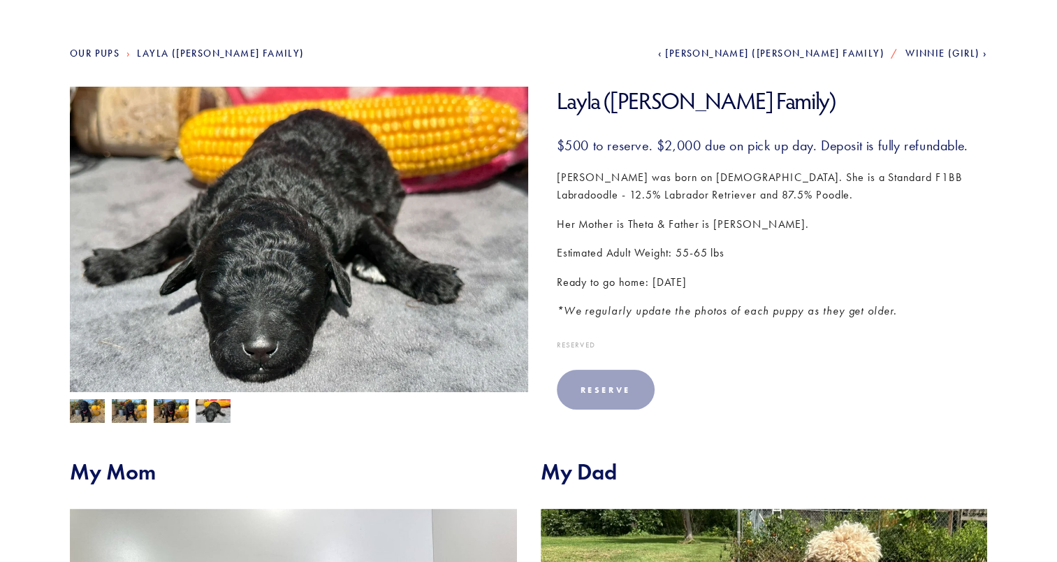 This screenshot has width=1057, height=562. Describe the element at coordinates (772, 344) in the screenshot. I see `div: Reserved` at that location.